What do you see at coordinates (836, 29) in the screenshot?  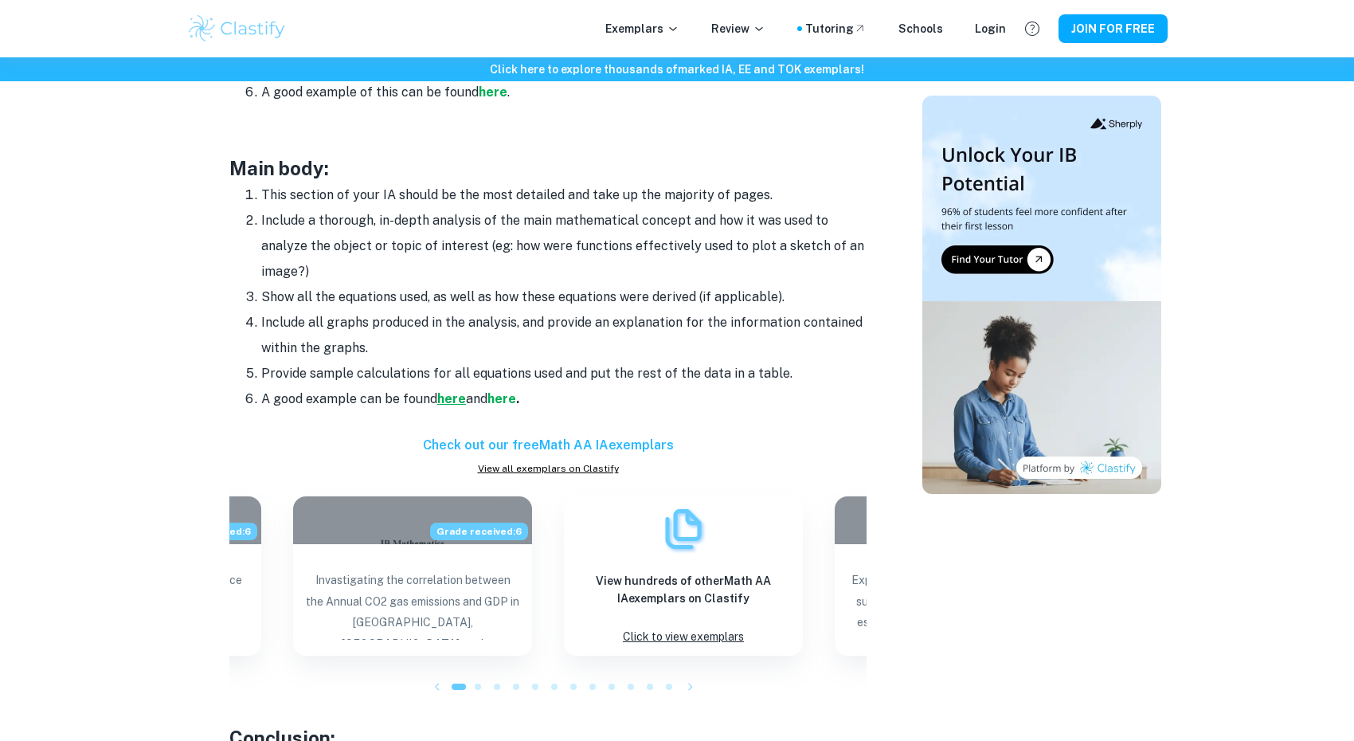 I see `div: Tutoring` at bounding box center [836, 29].